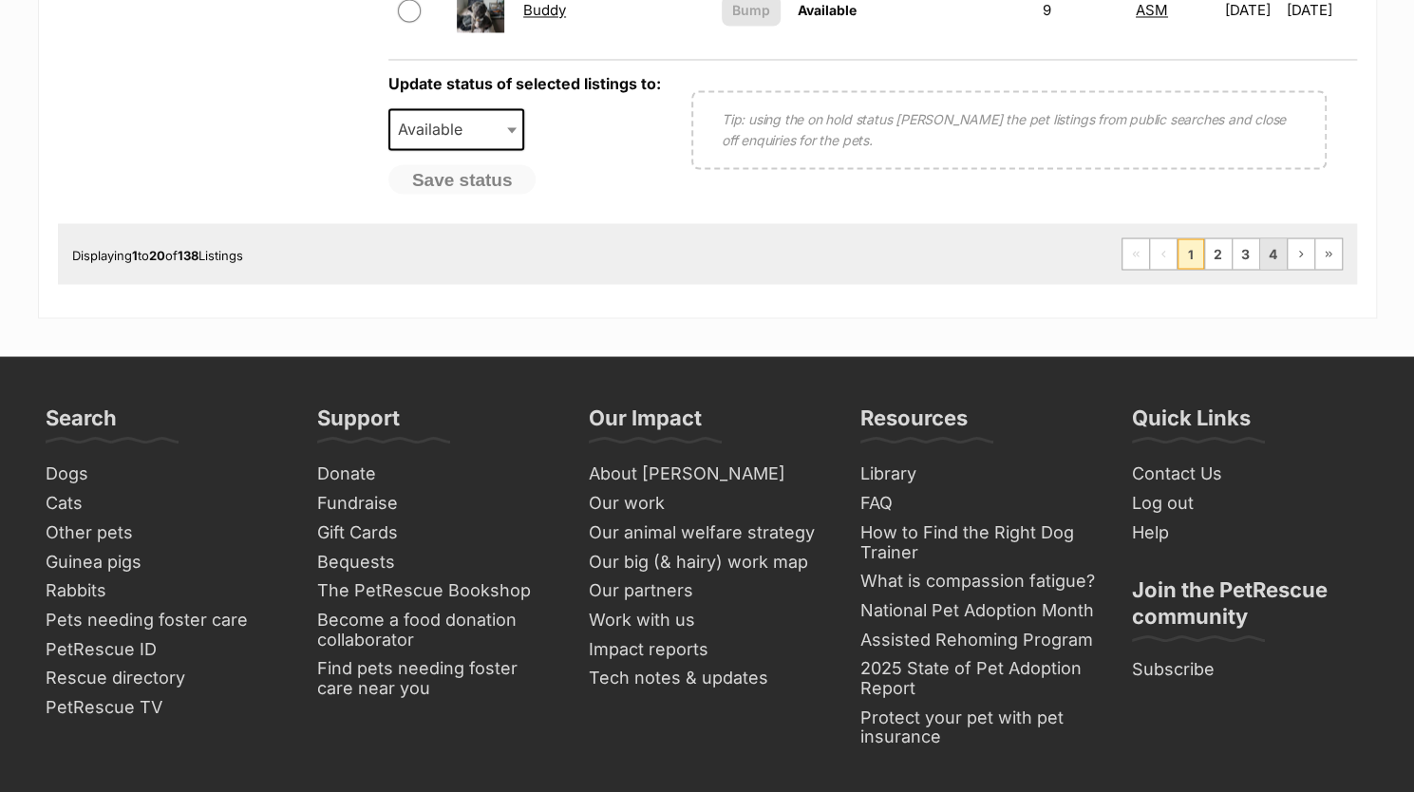 The width and height of the screenshot is (1414, 792). Describe the element at coordinates (708, 502) in the screenshot. I see `a: Our work` at that location.